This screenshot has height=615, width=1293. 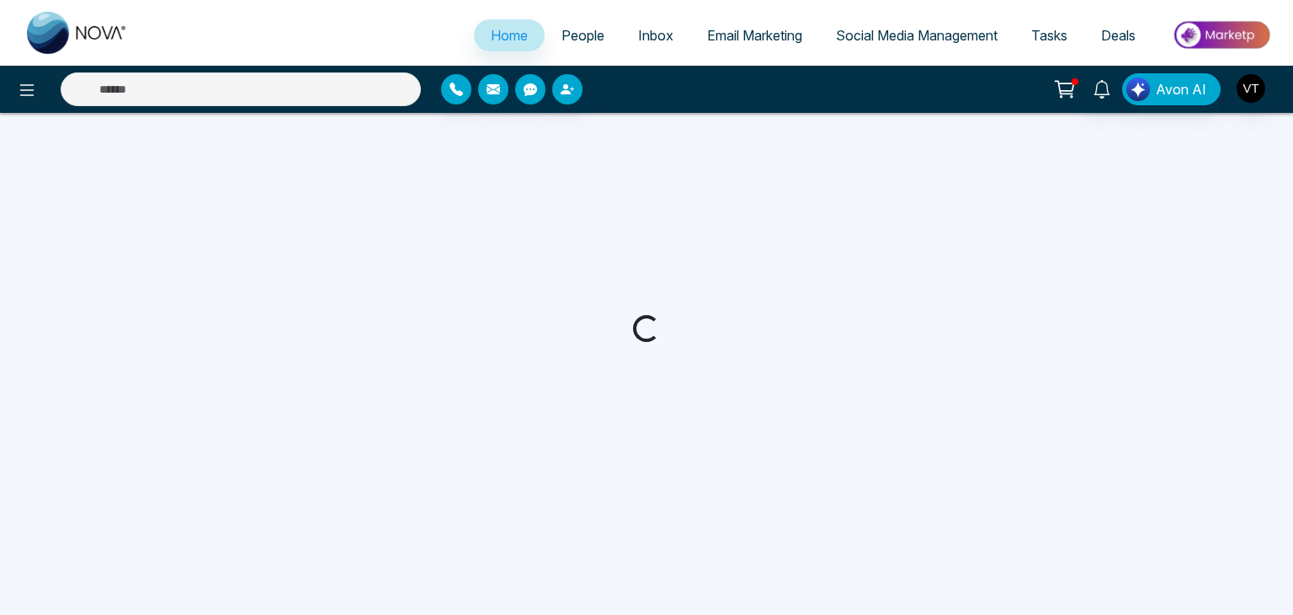 I want to click on span: Home, so click(x=509, y=35).